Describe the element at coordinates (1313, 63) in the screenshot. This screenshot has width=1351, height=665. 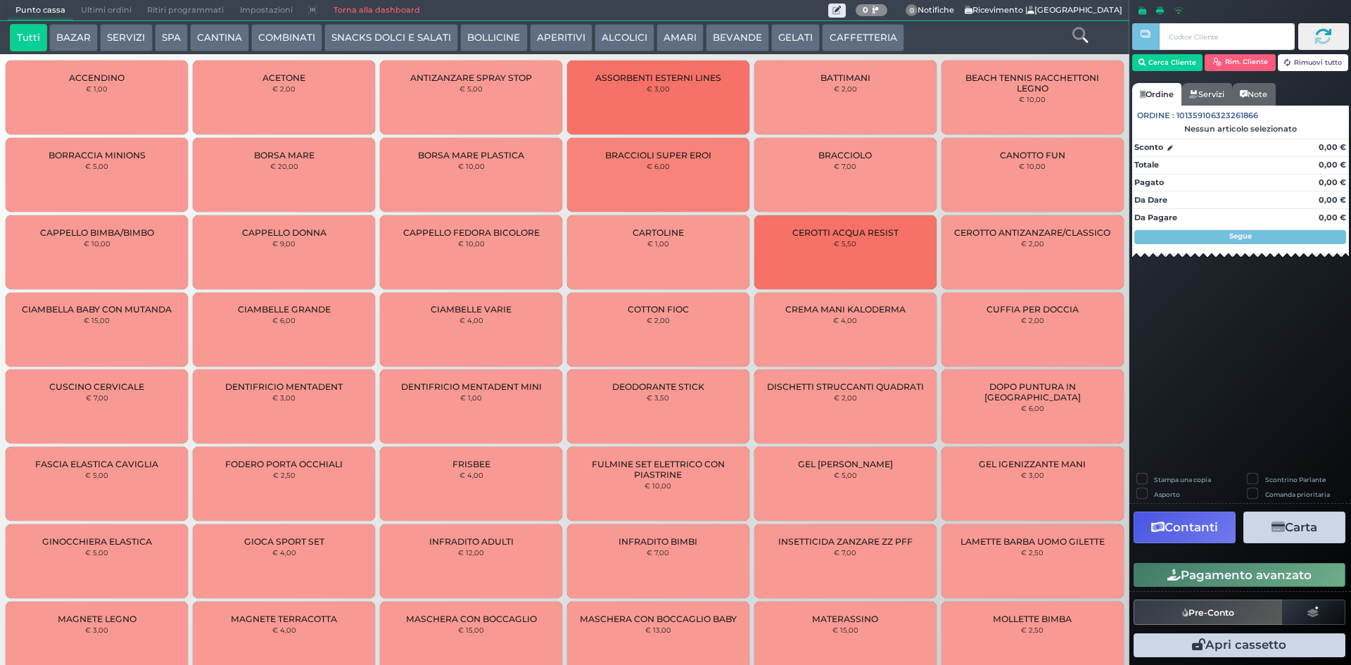
I see `button: Rimuovi tutto` at that location.